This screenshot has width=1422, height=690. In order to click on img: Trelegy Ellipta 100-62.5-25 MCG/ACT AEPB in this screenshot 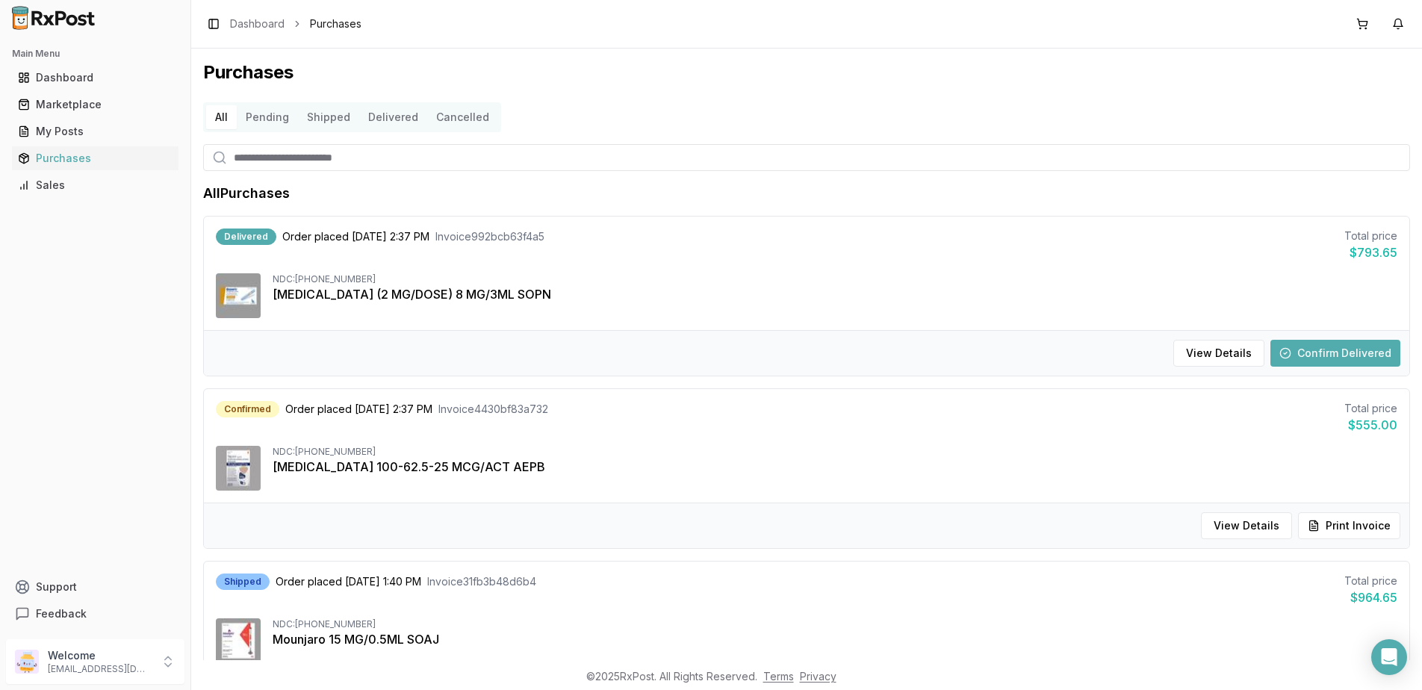, I will do `click(238, 468)`.